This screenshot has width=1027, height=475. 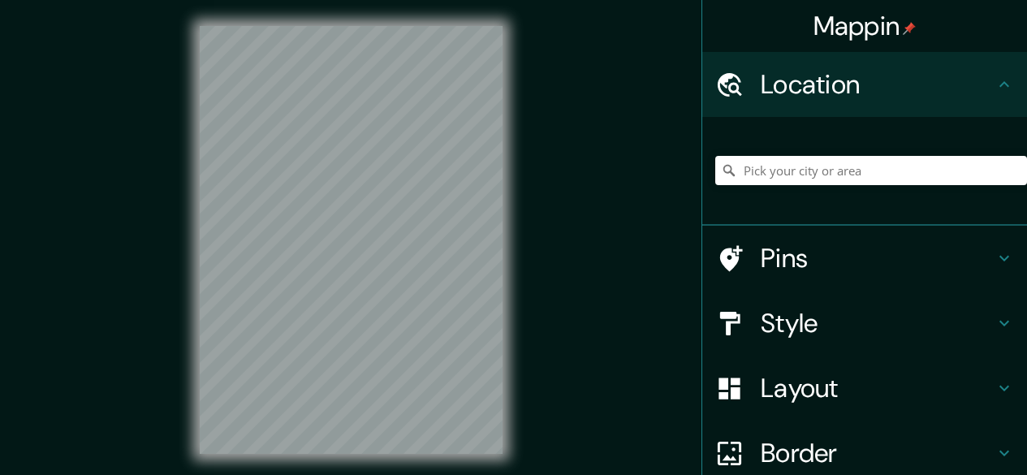 What do you see at coordinates (865, 84) in the screenshot?
I see `div: Location` at bounding box center [865, 84].